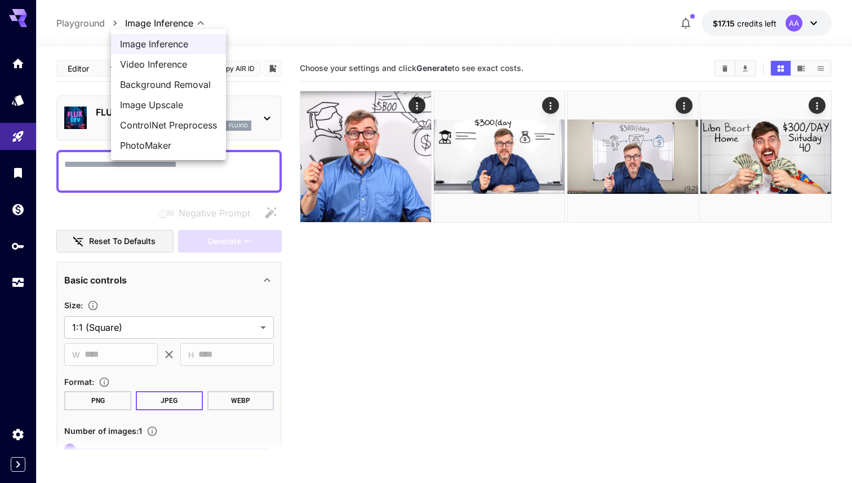 This screenshot has width=852, height=483. Describe the element at coordinates (168, 64) in the screenshot. I see `span: Video Inference` at that location.